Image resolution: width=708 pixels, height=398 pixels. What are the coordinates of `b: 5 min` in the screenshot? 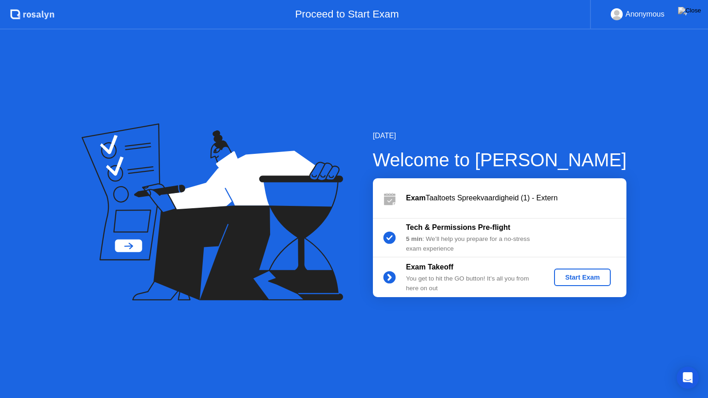 It's located at (414, 239).